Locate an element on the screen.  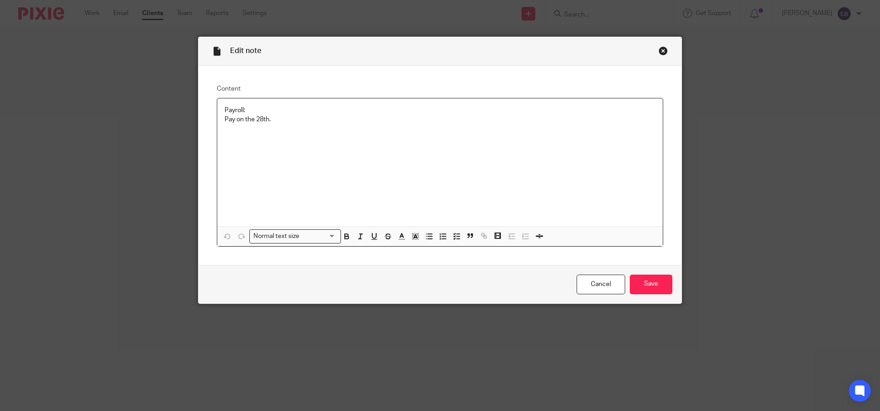
div: Close this dialog window is located at coordinates (663, 51).